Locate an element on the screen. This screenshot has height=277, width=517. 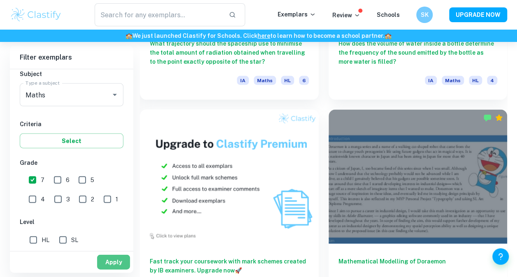
span: 2 is located at coordinates (93, 200).